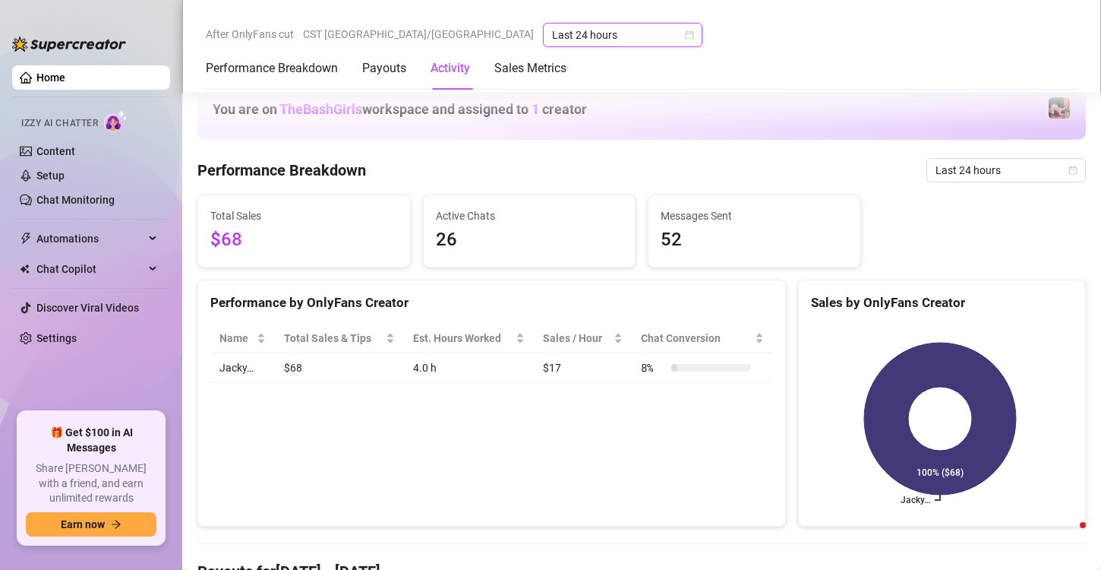 Image resolution: width=1101 pixels, height=570 pixels. What do you see at coordinates (236, 338) in the screenshot?
I see `span: Name` at bounding box center [236, 338].